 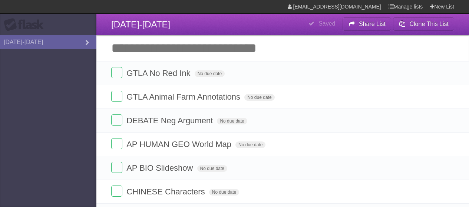 What do you see at coordinates (160, 168) in the screenshot?
I see `span: AP BIO Slideshow` at bounding box center [160, 168].